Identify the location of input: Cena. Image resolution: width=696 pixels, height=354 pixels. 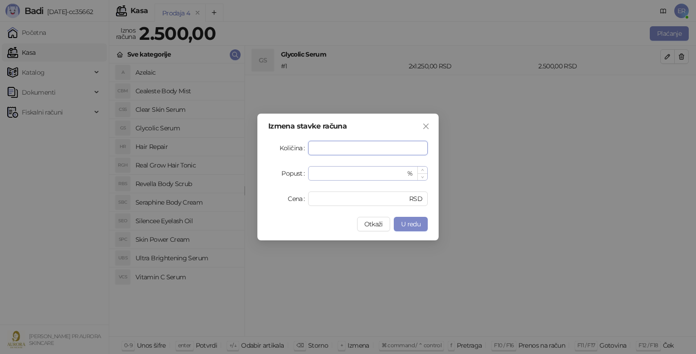
(360, 199).